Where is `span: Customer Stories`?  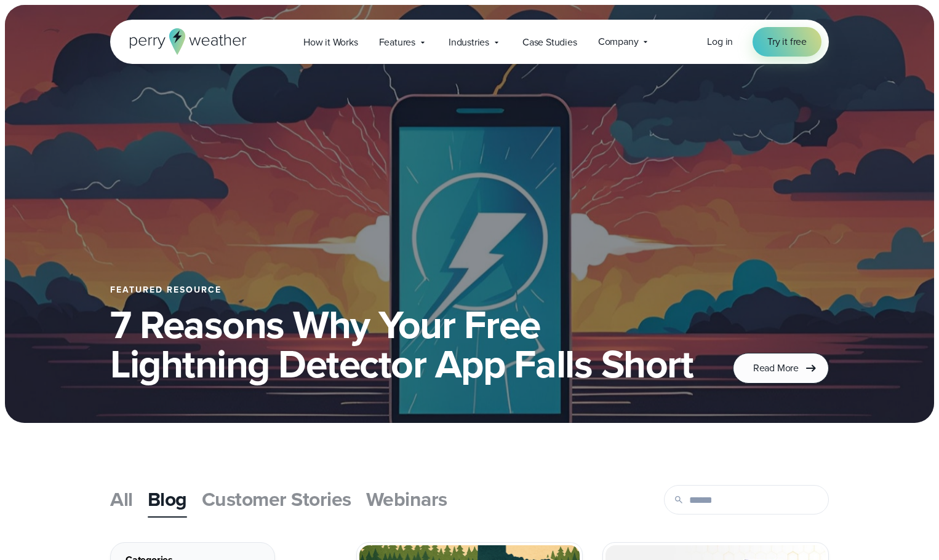 span: Customer Stories is located at coordinates (276, 500).